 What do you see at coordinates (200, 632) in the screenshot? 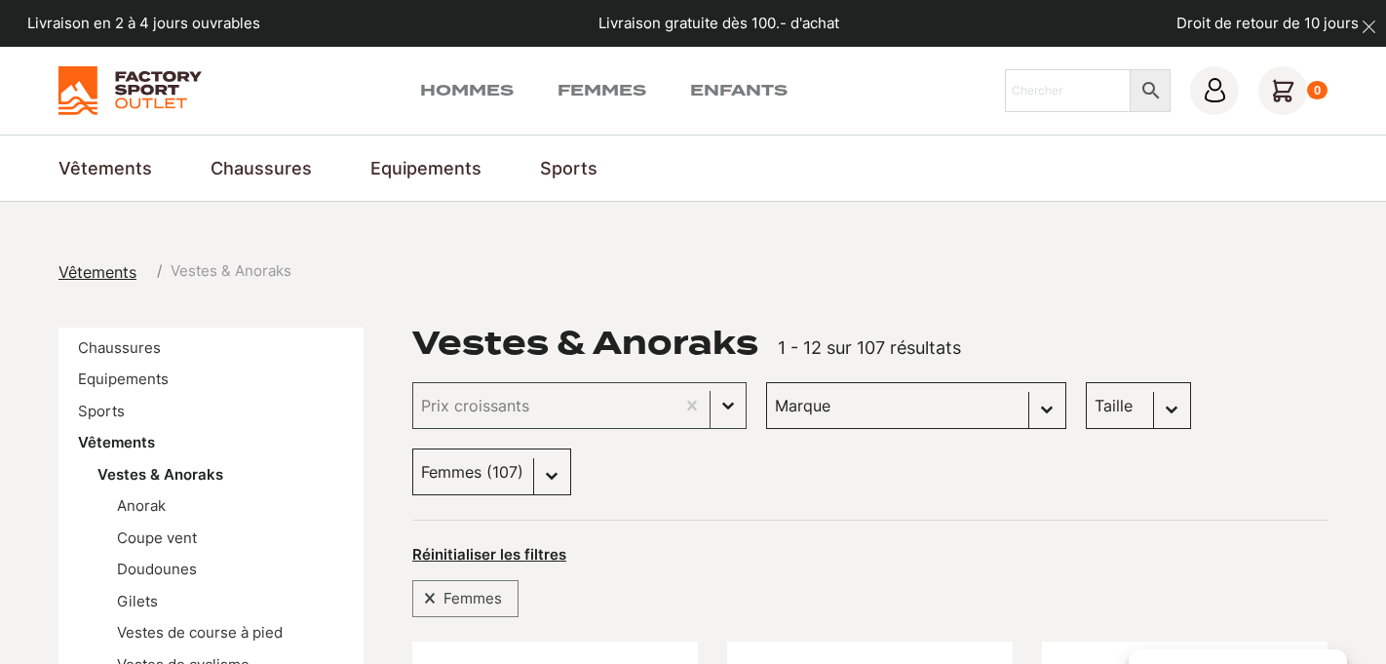
I see `a: Vestes de course à pied` at bounding box center [200, 632].